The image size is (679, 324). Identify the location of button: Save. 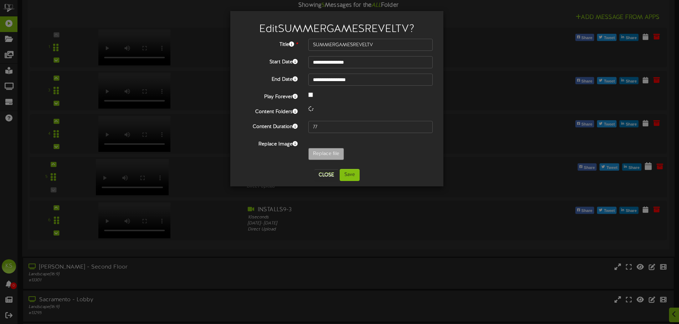
(349, 175).